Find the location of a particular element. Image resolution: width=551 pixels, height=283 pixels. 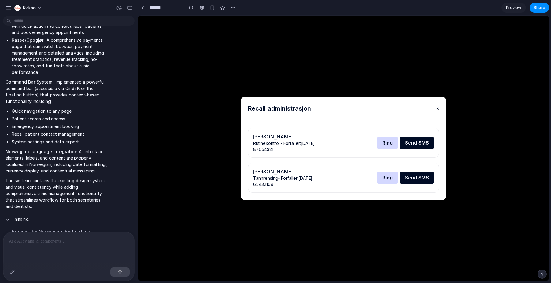

h2: Recall administrasjon is located at coordinates (142, 93).